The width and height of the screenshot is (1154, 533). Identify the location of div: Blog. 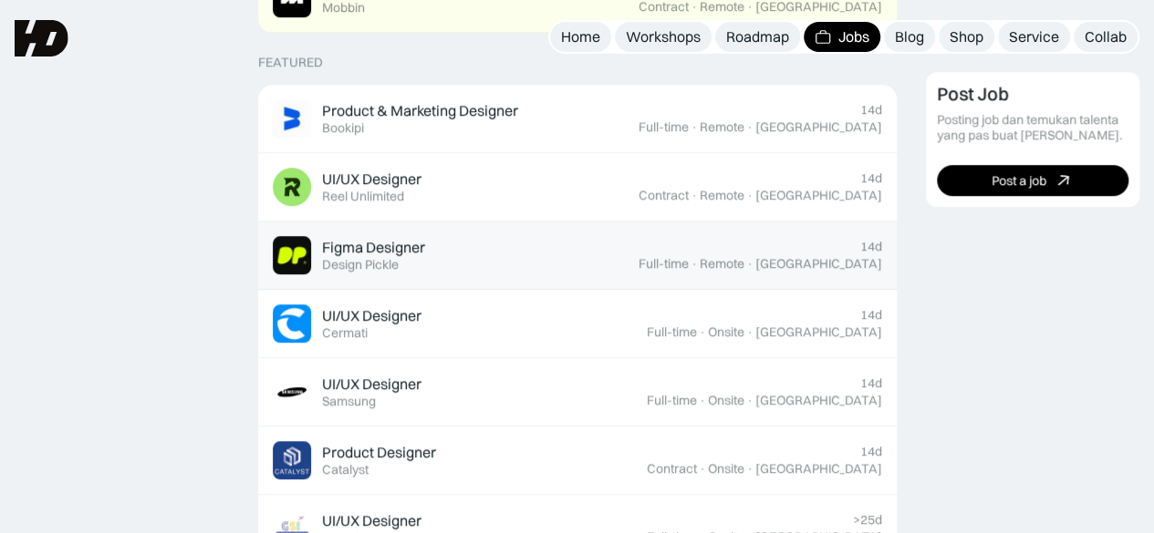
(909, 36).